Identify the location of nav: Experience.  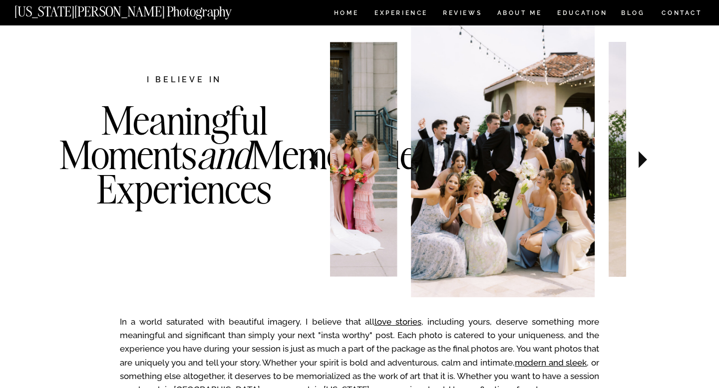
(400, 14).